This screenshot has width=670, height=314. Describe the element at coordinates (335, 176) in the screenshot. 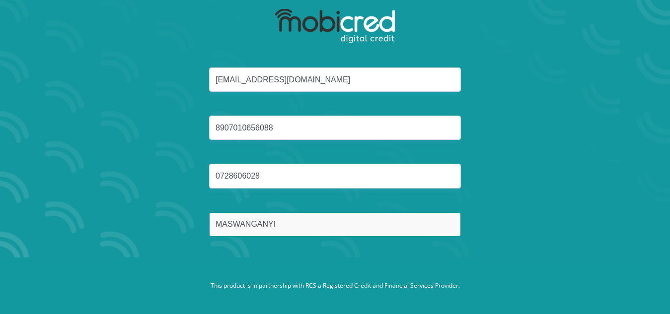

I see `input: Cellphone Number` at that location.